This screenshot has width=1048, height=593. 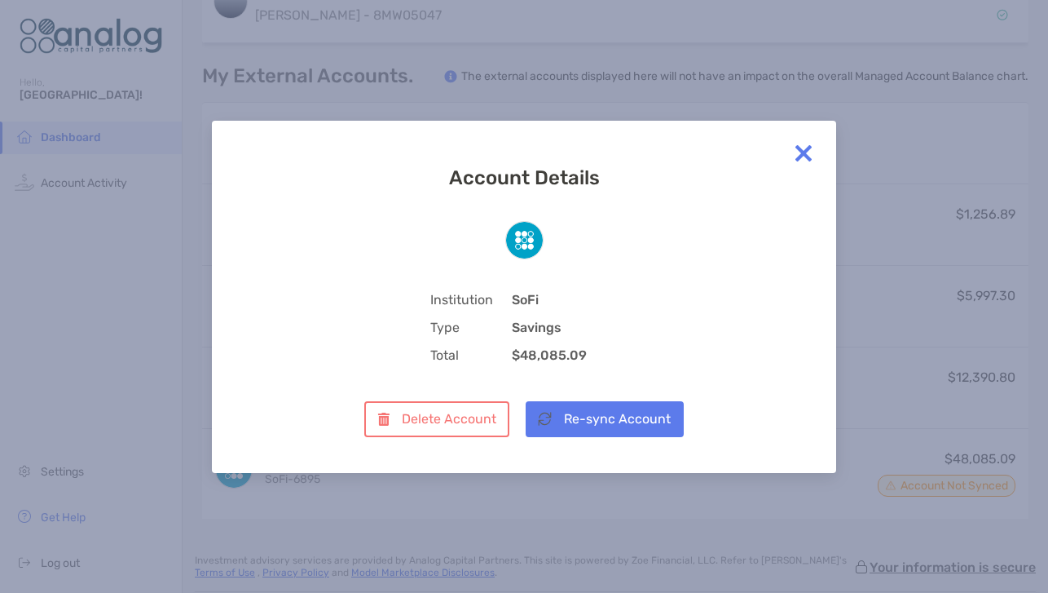 I want to click on b: $48,085.09, so click(x=549, y=355).